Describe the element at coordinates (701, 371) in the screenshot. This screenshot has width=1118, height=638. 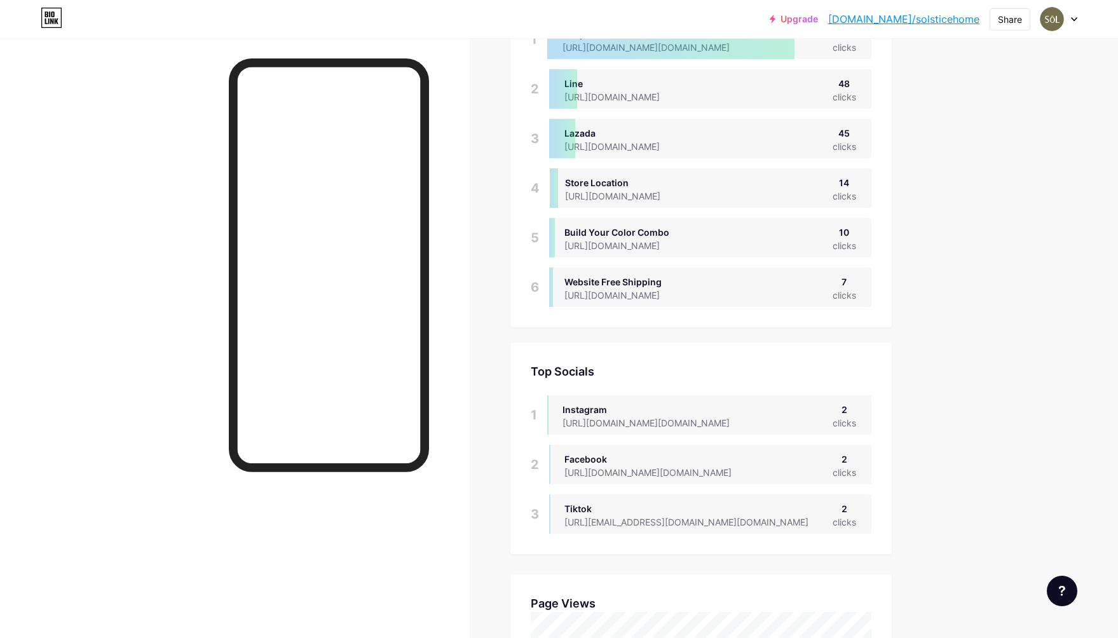
I see `div: Top Socials` at that location.